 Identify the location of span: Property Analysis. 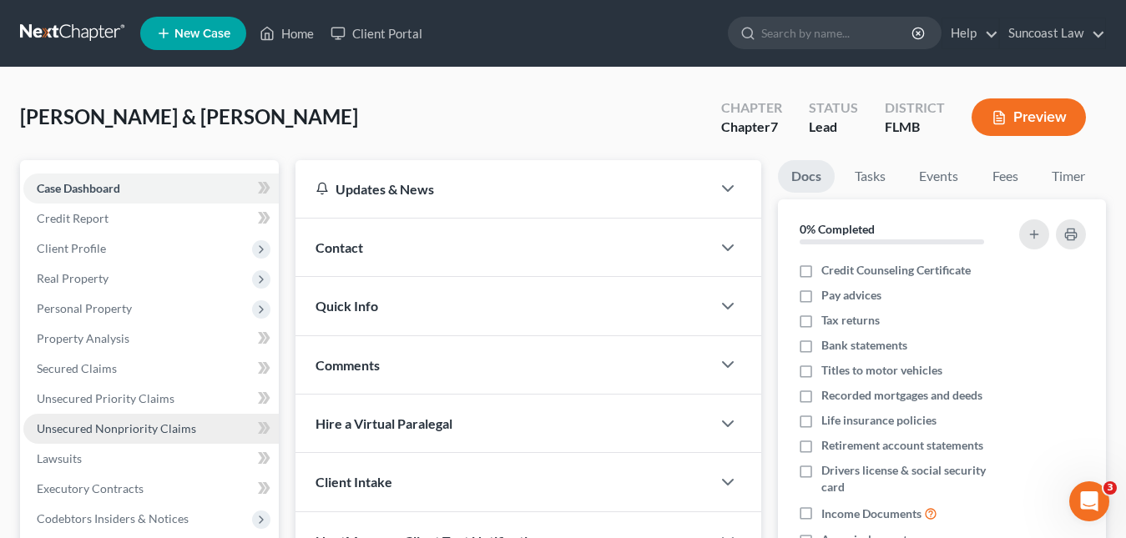
(83, 338).